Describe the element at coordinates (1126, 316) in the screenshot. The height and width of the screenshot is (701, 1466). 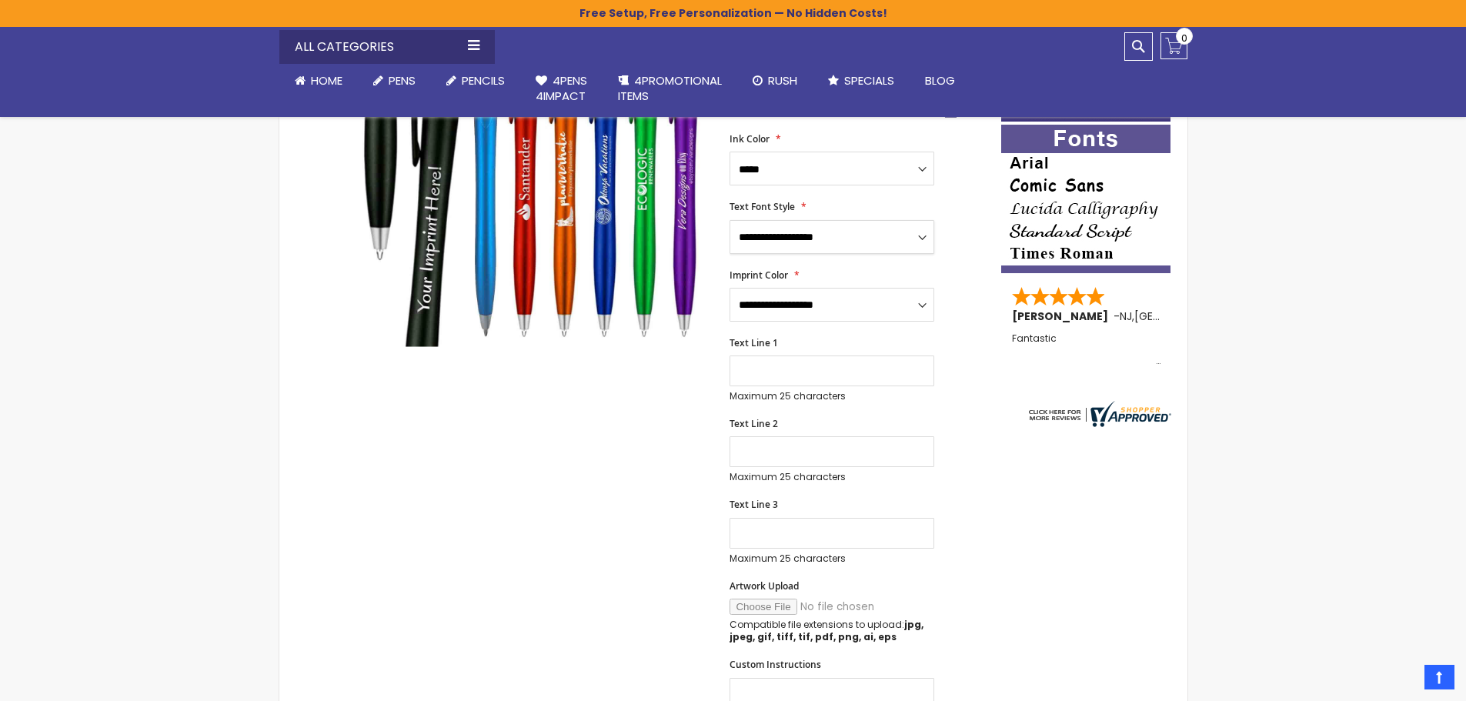
I see `span: NJ` at that location.